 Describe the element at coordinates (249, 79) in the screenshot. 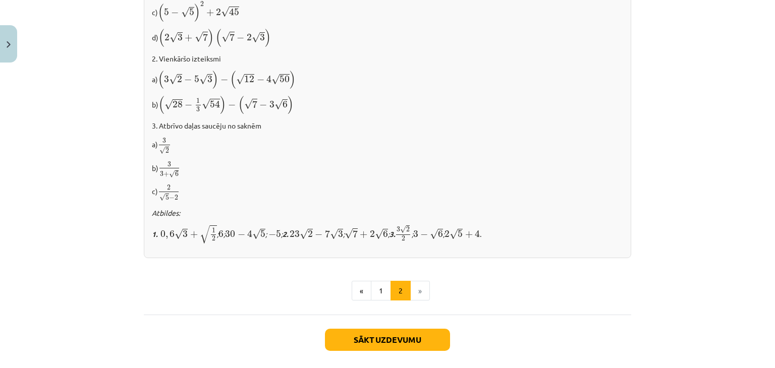

I see `span: 12` at that location.